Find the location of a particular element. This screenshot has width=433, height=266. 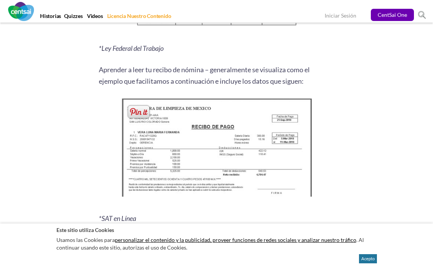

i: *Ley Federal del Trabajo is located at coordinates (131, 48).